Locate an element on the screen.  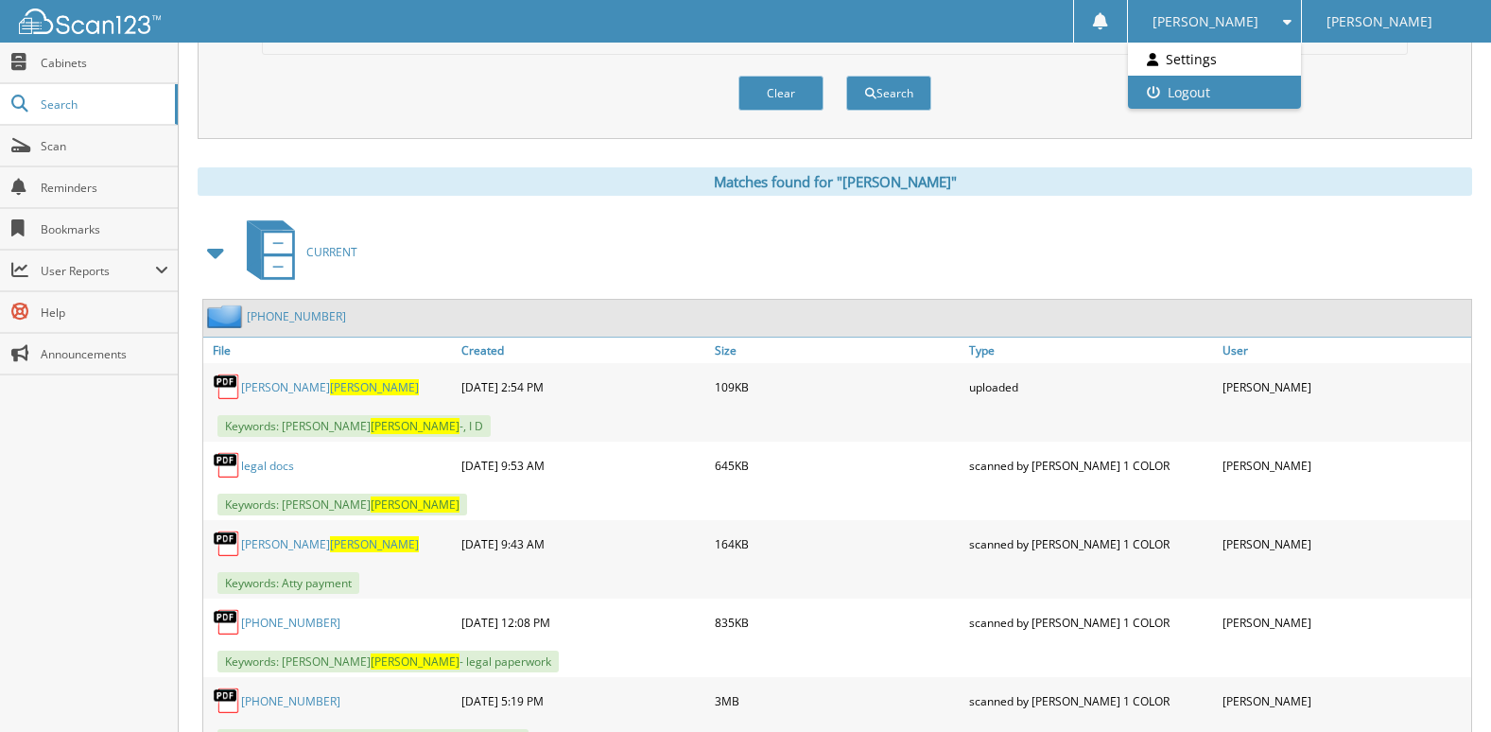
a: CURRENT is located at coordinates (296, 251).